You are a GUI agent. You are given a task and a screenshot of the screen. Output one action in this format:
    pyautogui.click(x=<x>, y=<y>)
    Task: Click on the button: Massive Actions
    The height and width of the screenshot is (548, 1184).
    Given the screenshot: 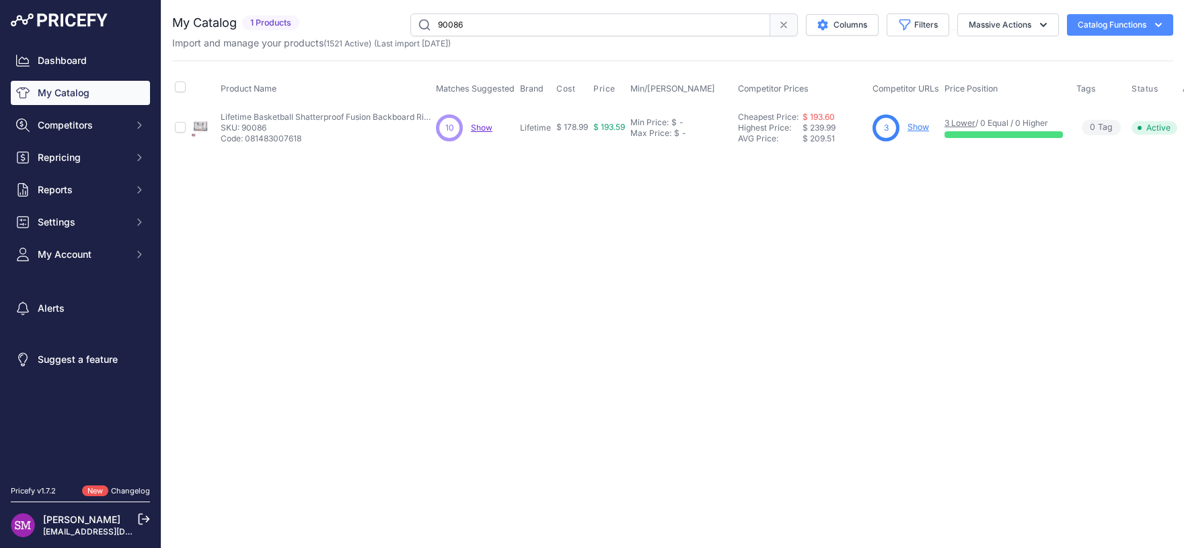 What is the action you would take?
    pyautogui.click(x=1008, y=25)
    